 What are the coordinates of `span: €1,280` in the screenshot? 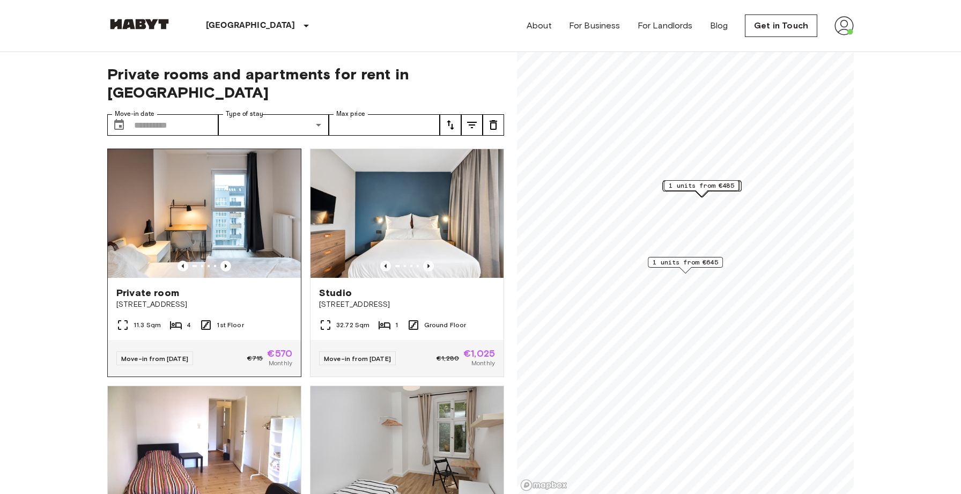 It's located at (448, 358).